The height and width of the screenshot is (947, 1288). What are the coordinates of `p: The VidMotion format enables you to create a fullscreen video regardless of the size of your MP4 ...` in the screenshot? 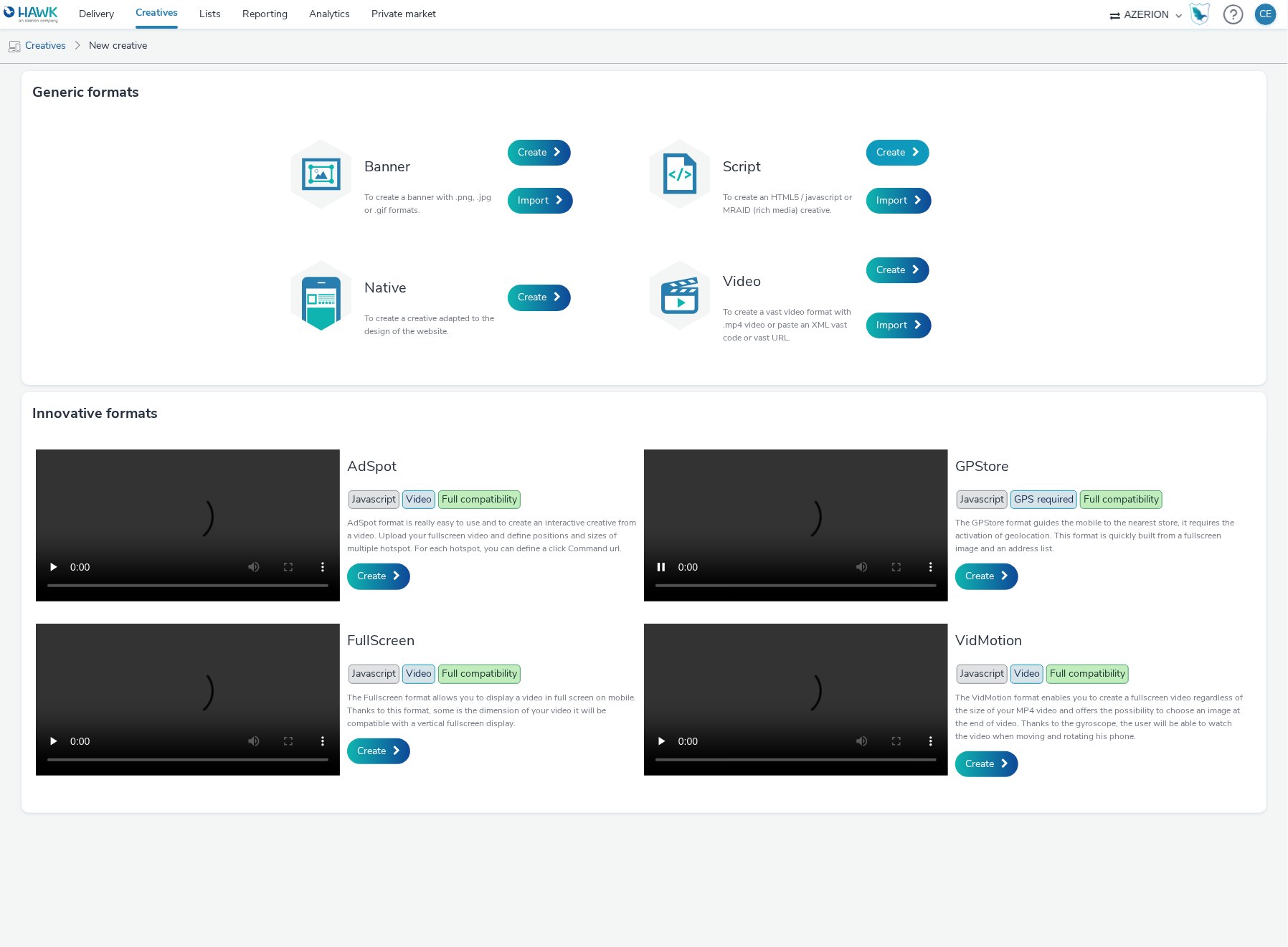 It's located at (1100, 717).